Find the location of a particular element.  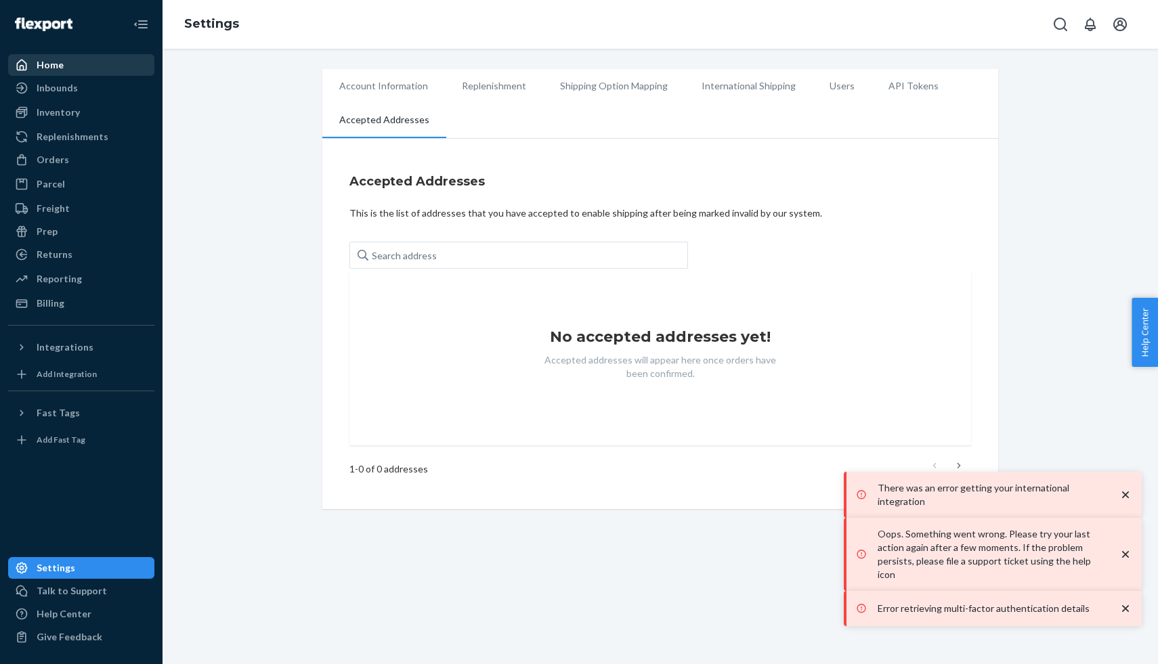

div: Fast Tags is located at coordinates (58, 413).